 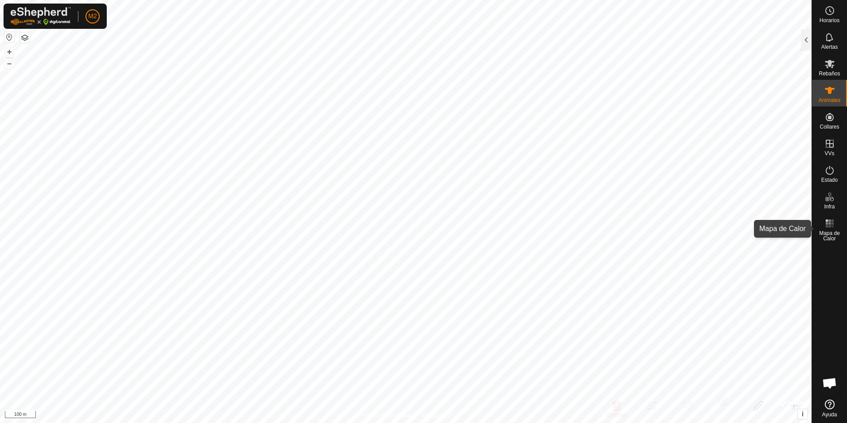 What do you see at coordinates (25, 38) in the screenshot?
I see `button: Capas del Mapa` at bounding box center [25, 38].